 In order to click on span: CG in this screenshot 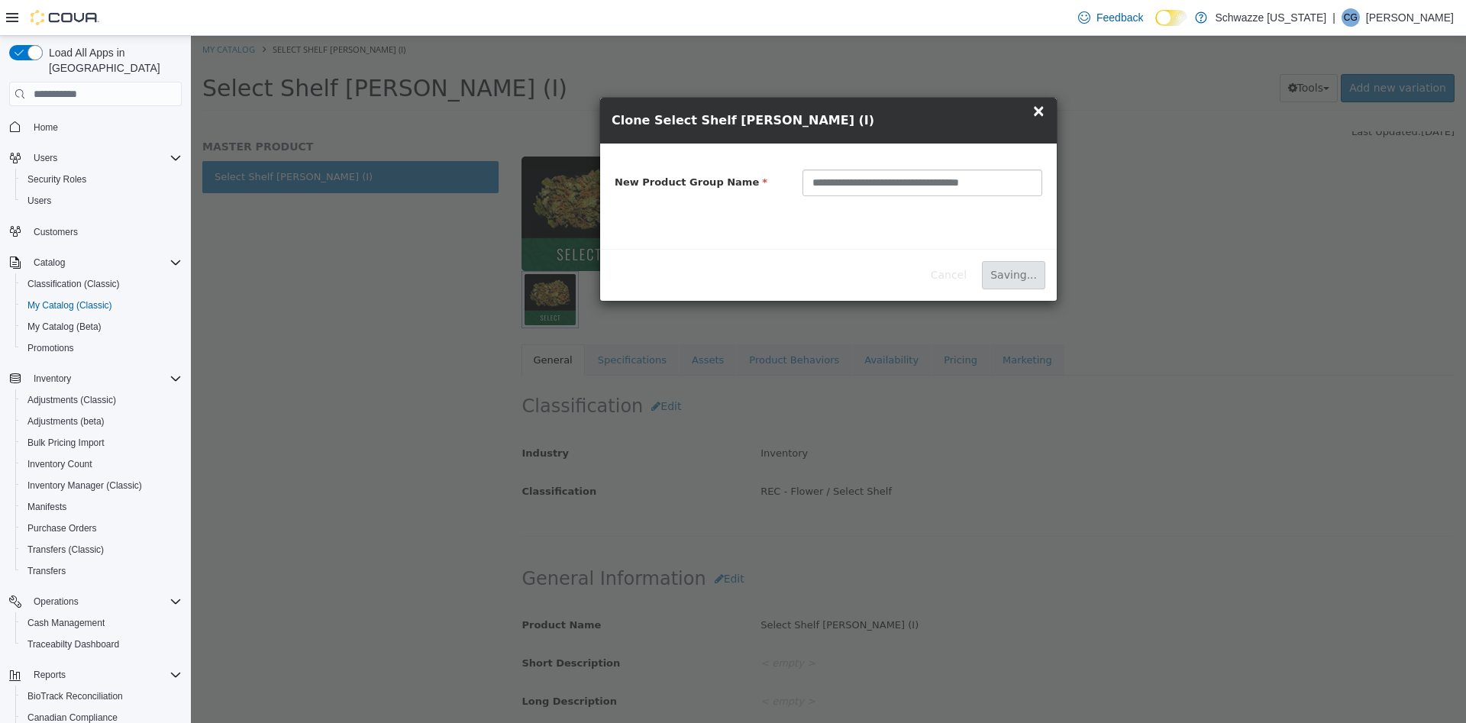, I will do `click(1351, 18)`.